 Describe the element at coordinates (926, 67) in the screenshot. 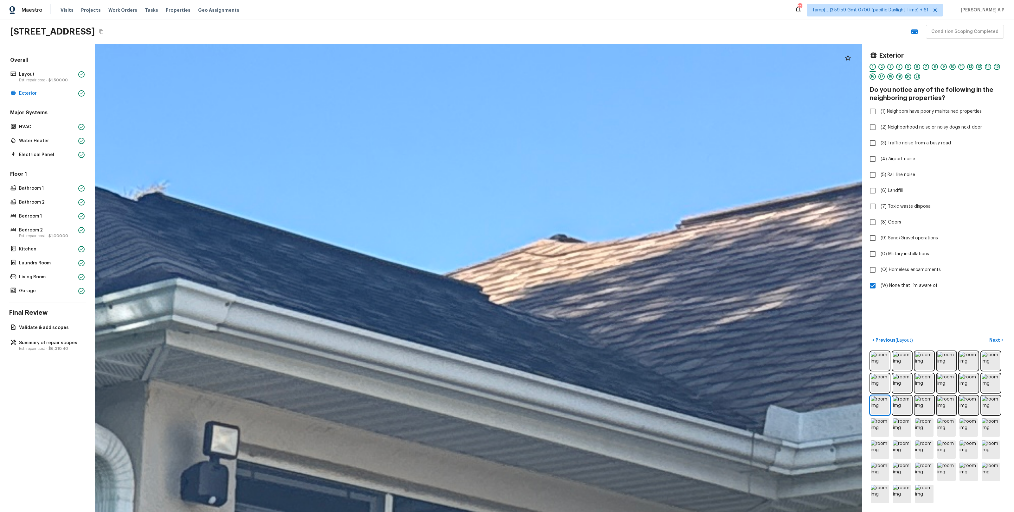

I see `div: 7` at that location.